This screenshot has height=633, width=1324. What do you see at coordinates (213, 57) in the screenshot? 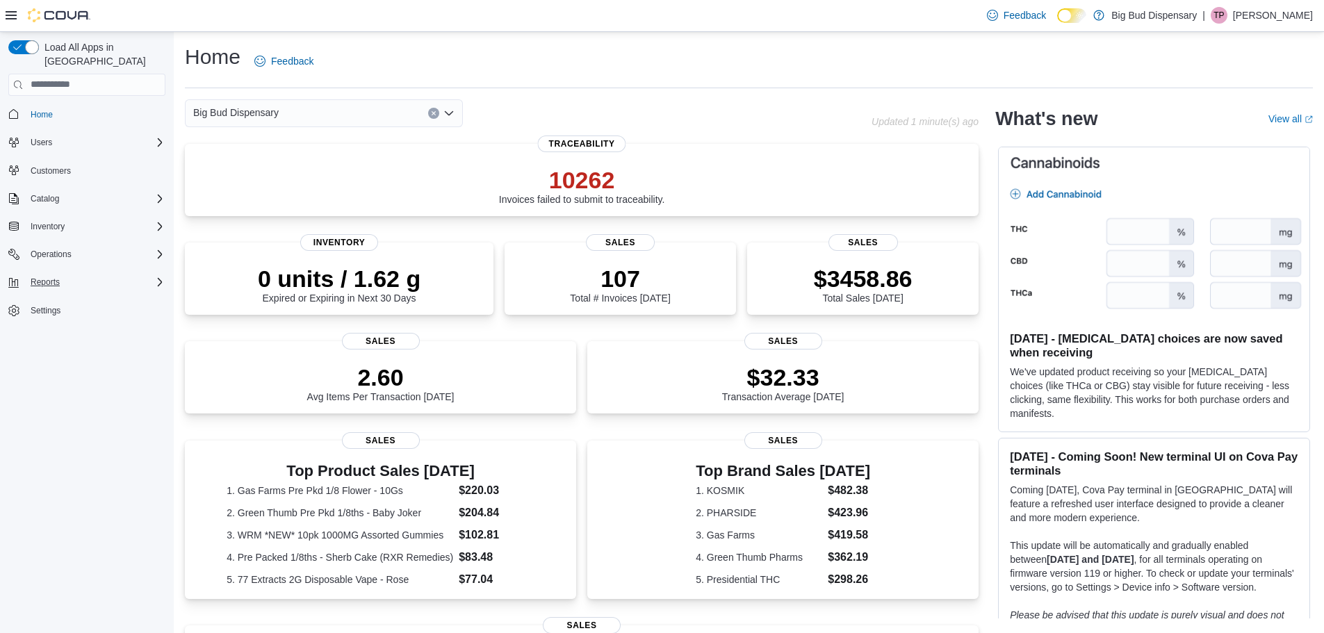
I see `h1: Home` at bounding box center [213, 57].